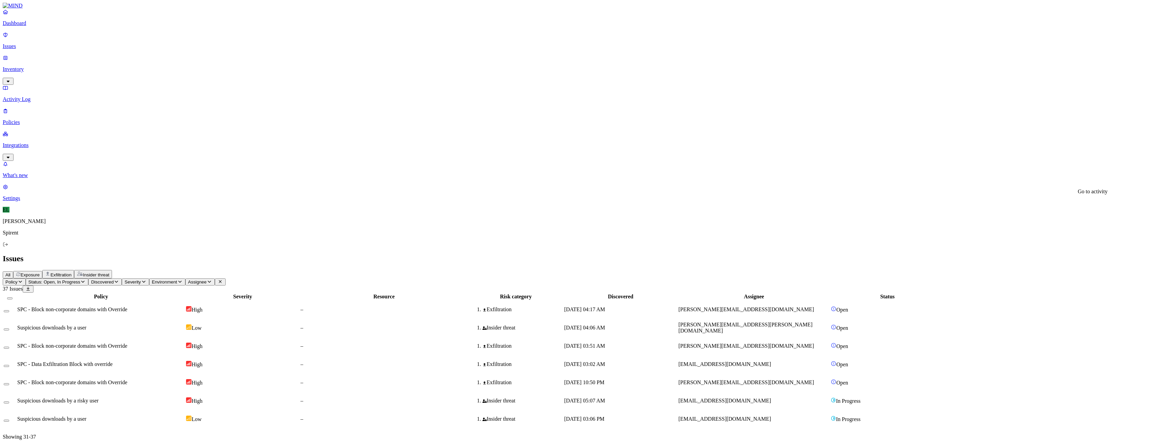 The width and height of the screenshot is (1161, 444). What do you see at coordinates (580, 46) in the screenshot?
I see `p: Issues` at bounding box center [580, 46].